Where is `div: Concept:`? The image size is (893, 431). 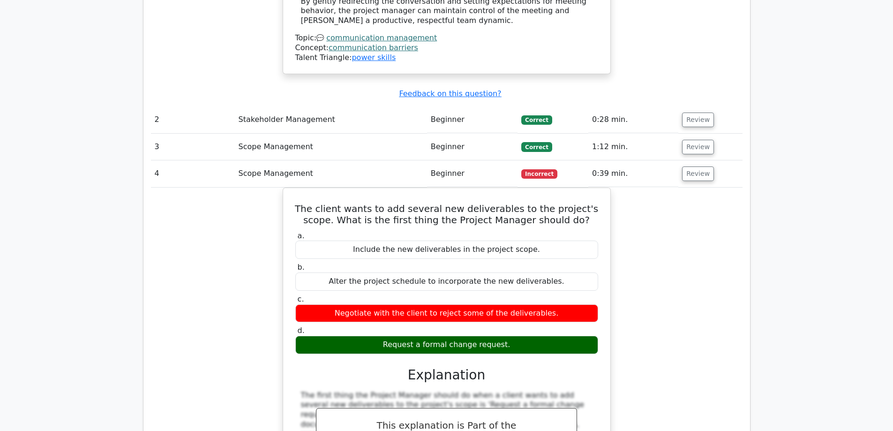 div: Concept: is located at coordinates (447, 48).